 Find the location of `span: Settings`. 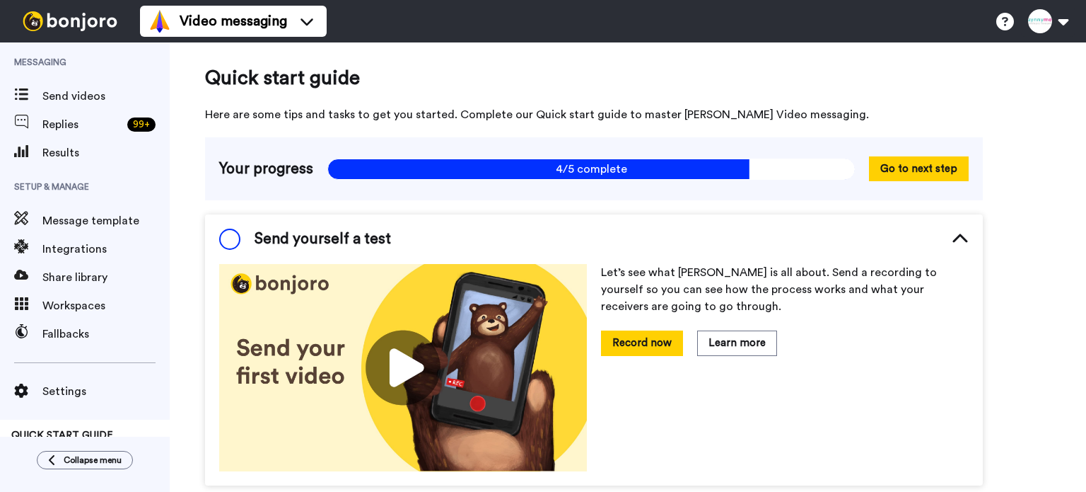

span: Settings is located at coordinates (106, 391).